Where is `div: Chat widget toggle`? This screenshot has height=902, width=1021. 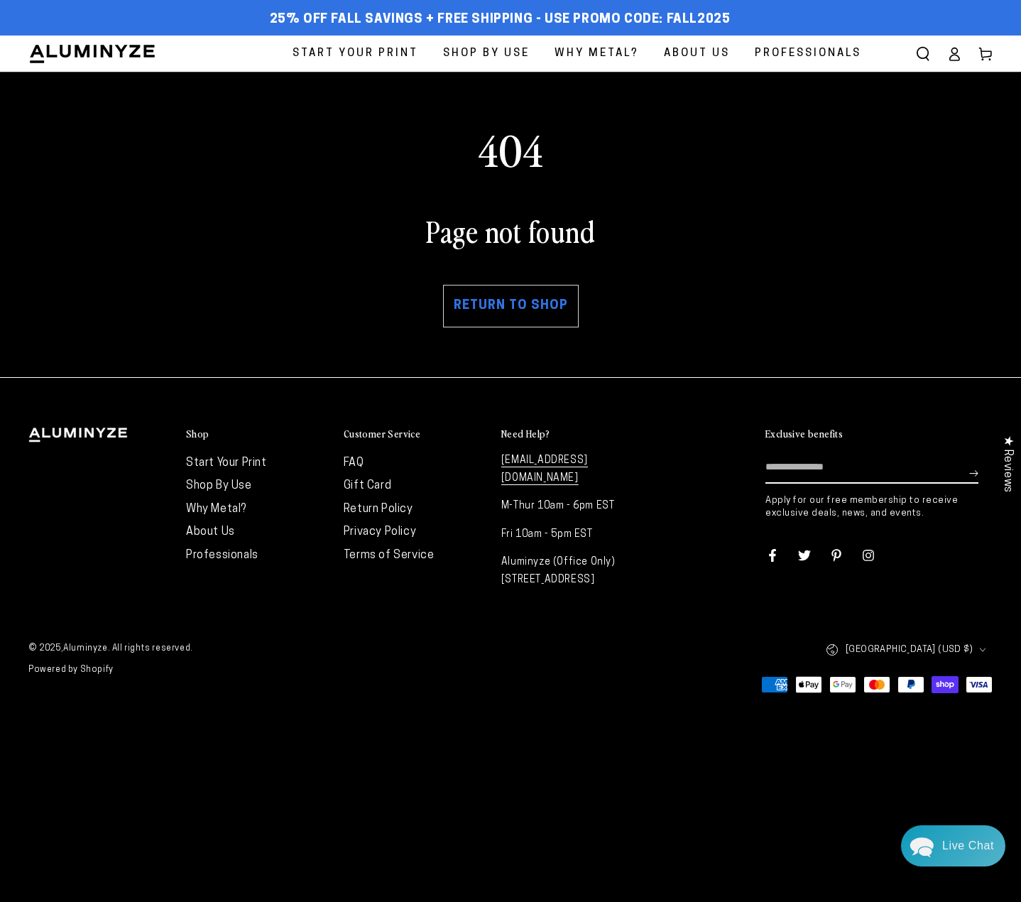 div: Chat widget toggle is located at coordinates (953, 846).